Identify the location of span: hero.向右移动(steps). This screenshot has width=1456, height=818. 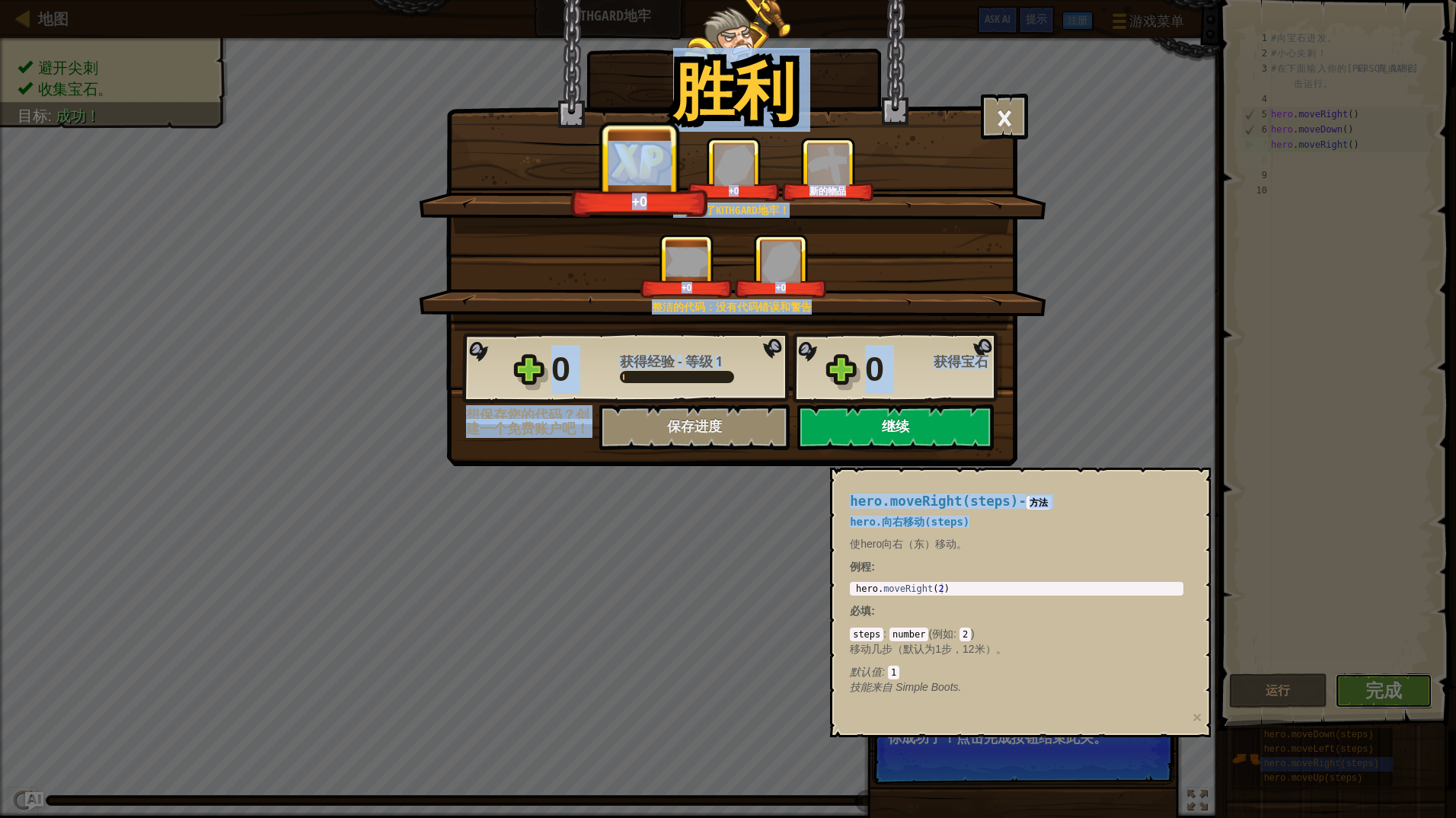
(909, 521).